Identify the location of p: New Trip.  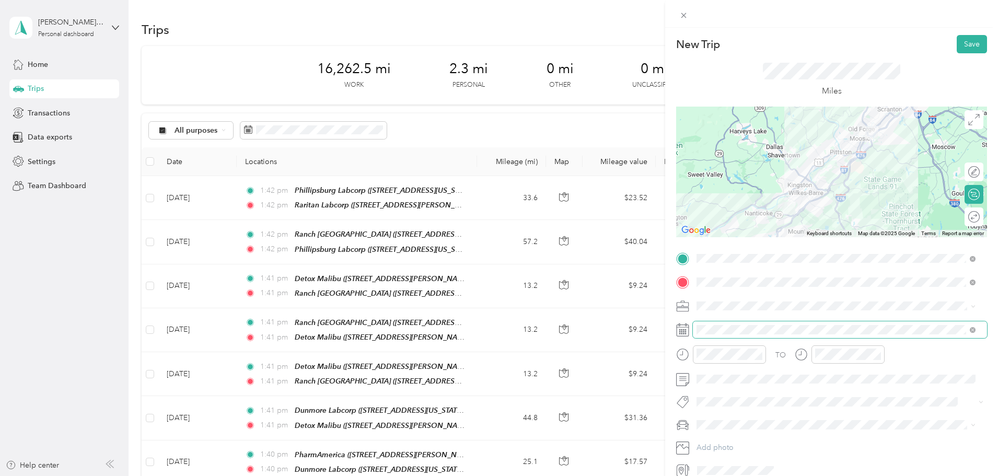
(698, 44).